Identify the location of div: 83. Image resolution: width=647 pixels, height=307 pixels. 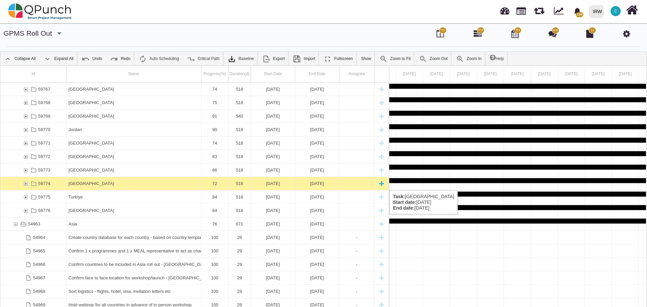
(215, 157).